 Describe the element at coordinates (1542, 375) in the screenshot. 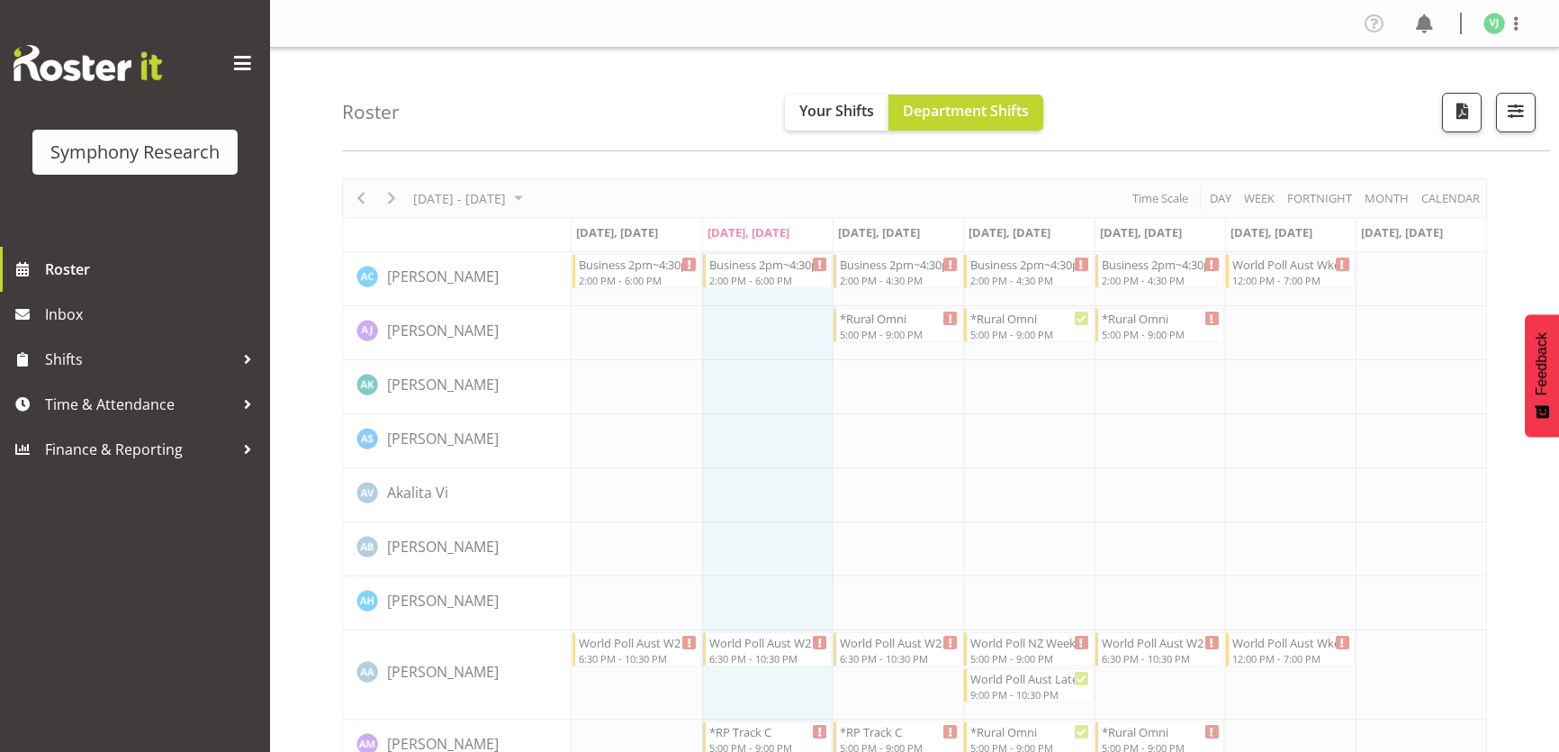

I see `button: Feedback - Show survey` at that location.